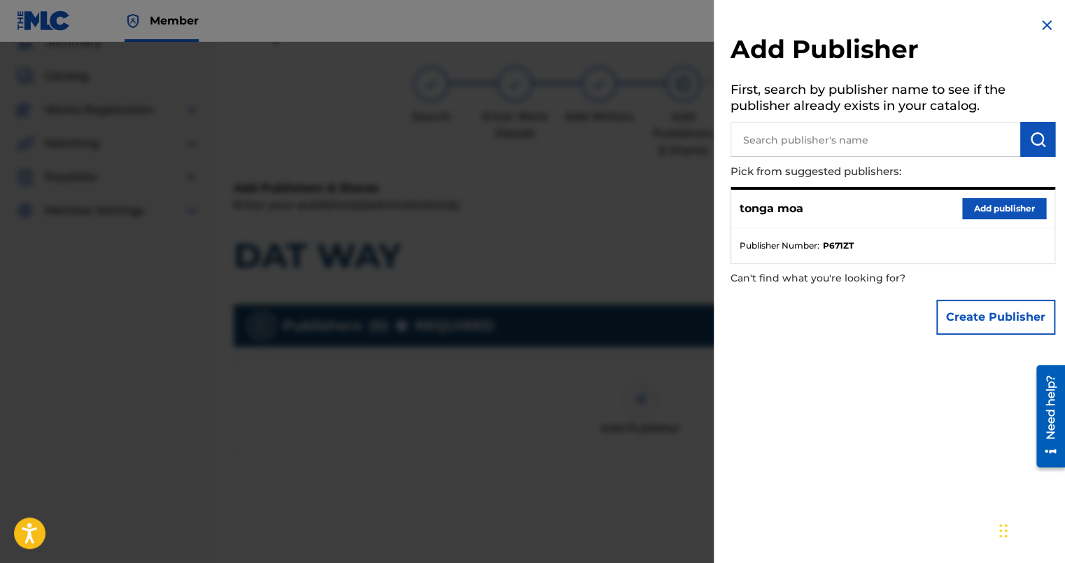 The width and height of the screenshot is (1065, 563). I want to click on div: Open Resource Center, so click(24, 56).